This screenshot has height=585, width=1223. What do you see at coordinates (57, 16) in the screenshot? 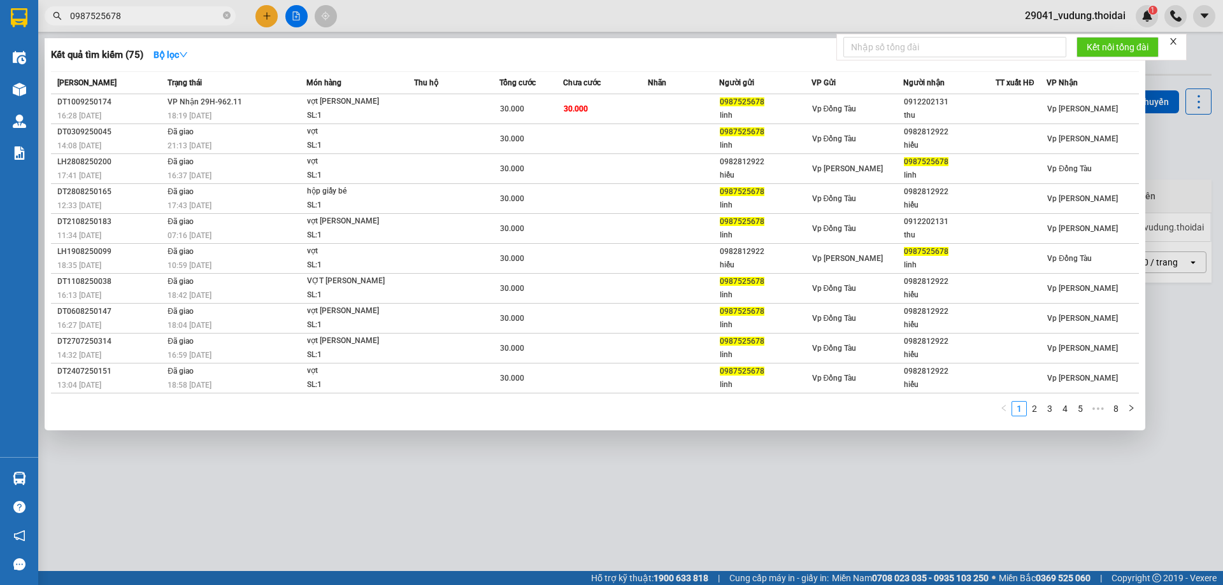
I see `span: search` at bounding box center [57, 16].